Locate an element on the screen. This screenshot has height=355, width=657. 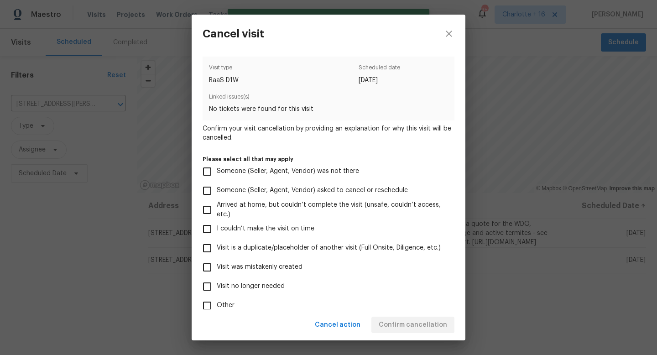
span: Other is located at coordinates (225, 305).